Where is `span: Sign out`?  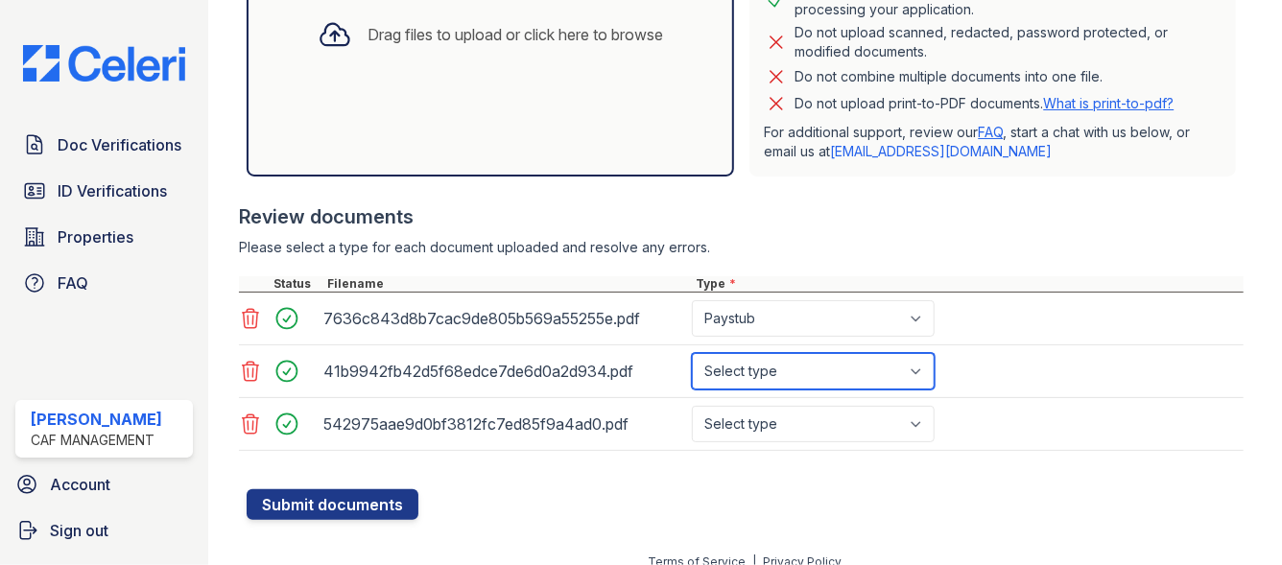 span: Sign out is located at coordinates (79, 531).